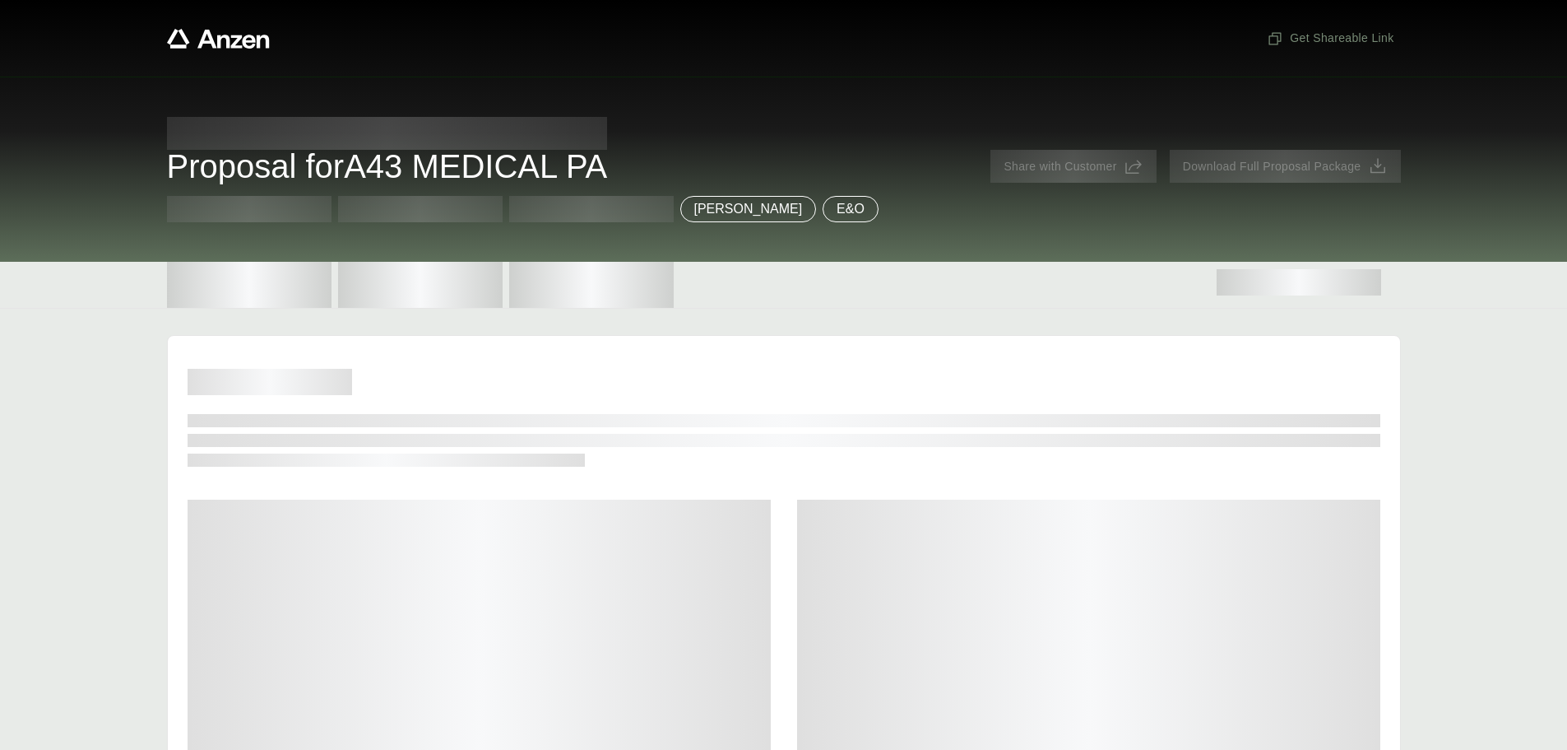  I want to click on a: Anzen website, so click(218, 39).